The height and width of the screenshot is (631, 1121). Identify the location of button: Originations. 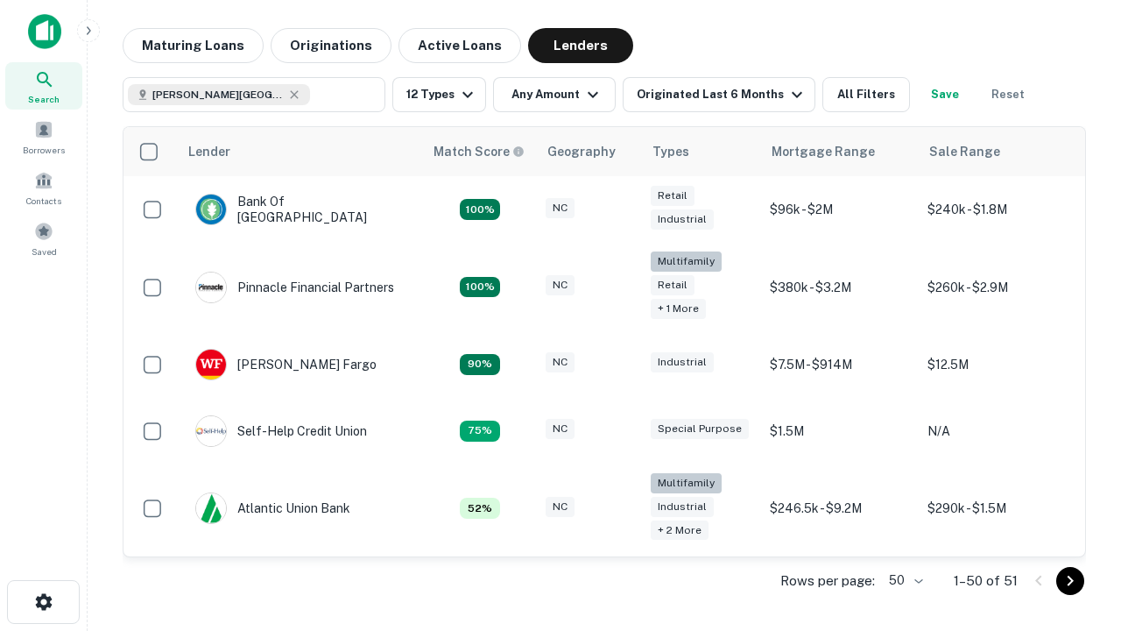
(331, 46).